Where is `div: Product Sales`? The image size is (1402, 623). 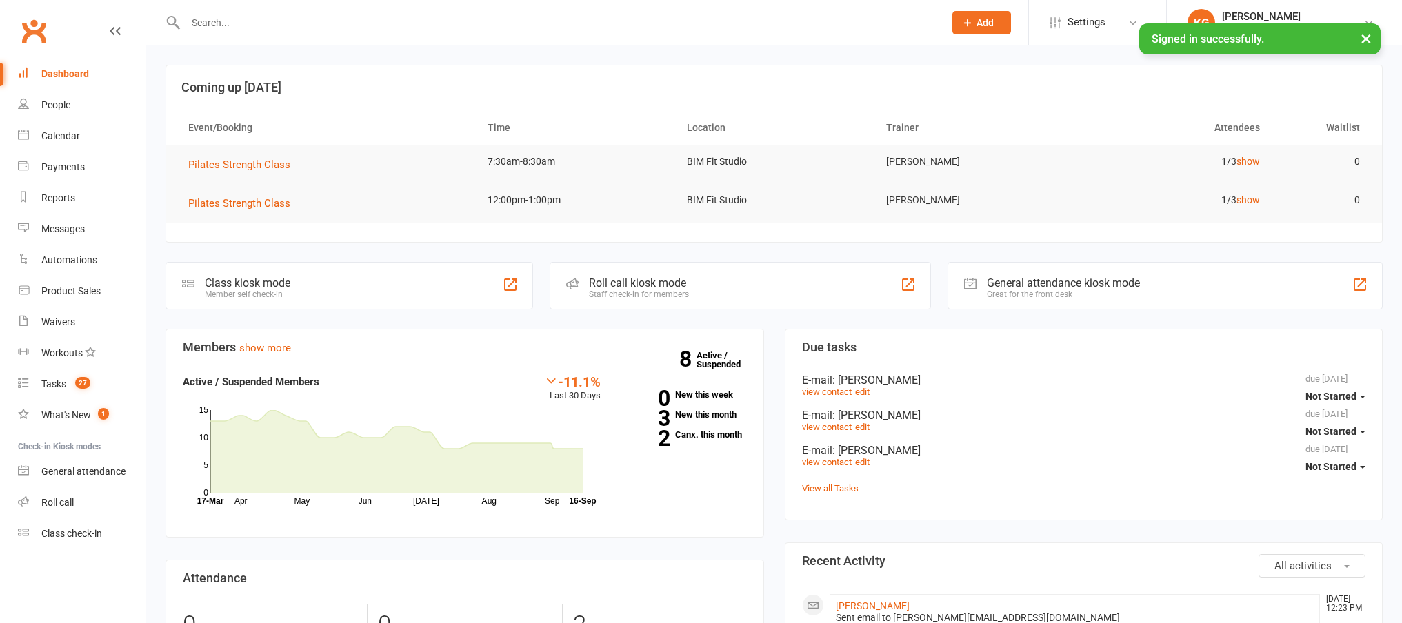
div: Product Sales is located at coordinates (71, 291).